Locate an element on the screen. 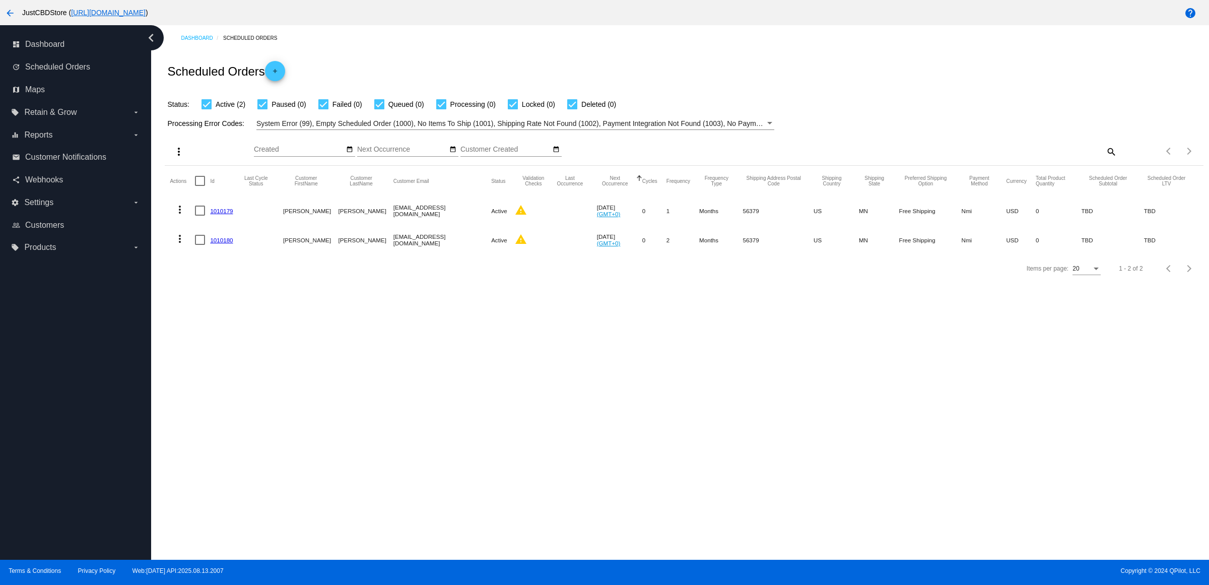 Image resolution: width=1209 pixels, height=585 pixels. i: map is located at coordinates (16, 90).